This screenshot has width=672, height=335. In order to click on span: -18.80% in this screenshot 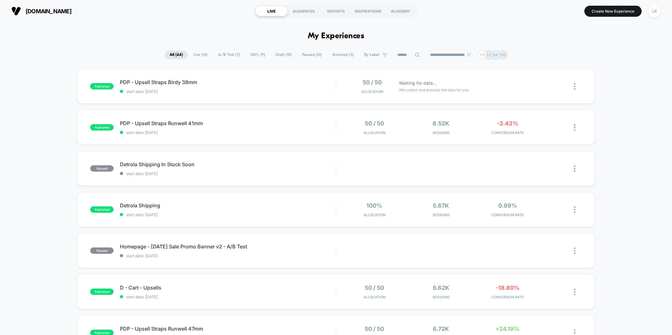, I will do `click(507, 288)`.